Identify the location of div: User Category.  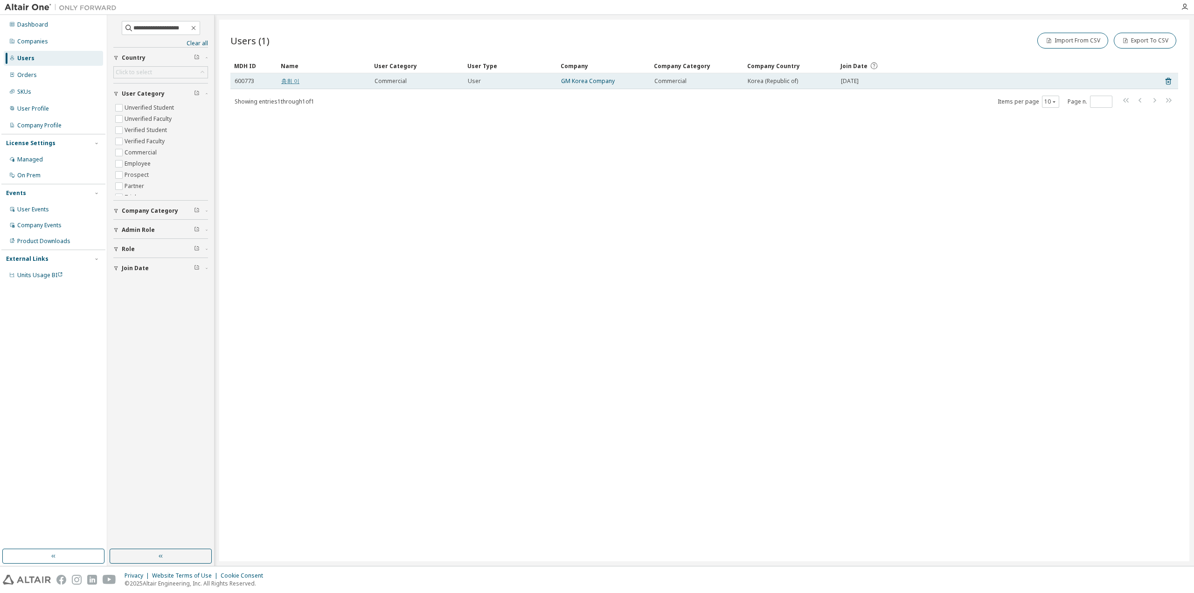
(417, 66).